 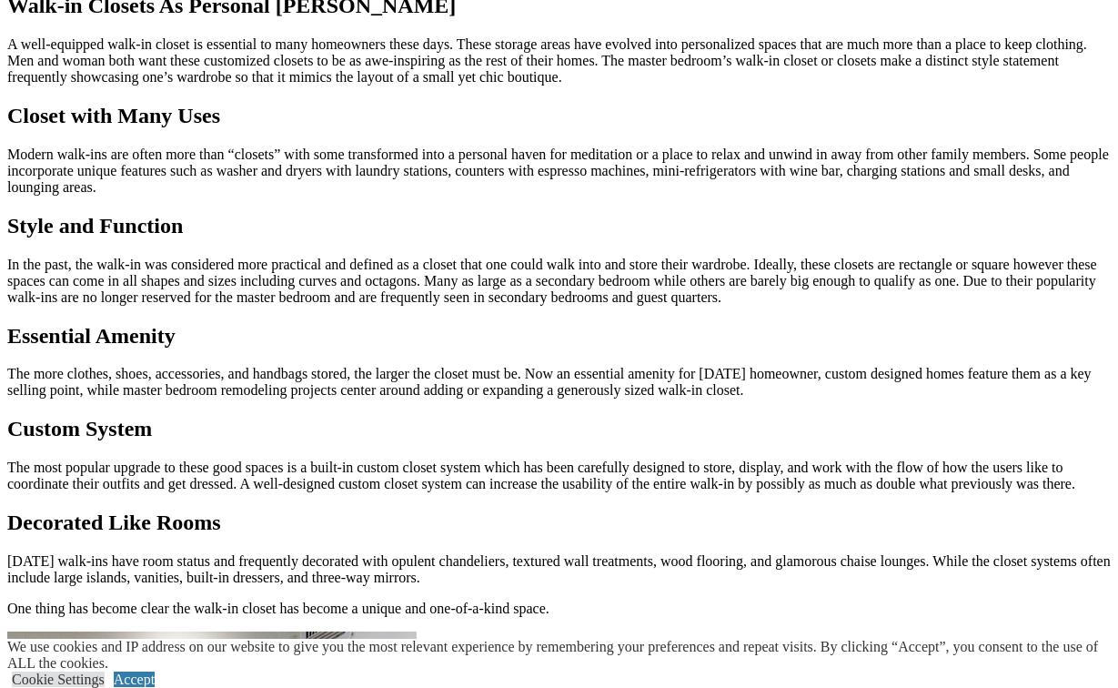 I want to click on p: One thing has become clear the walk-in closet has become a unique and one-of-a-kind space., so click(x=559, y=609).